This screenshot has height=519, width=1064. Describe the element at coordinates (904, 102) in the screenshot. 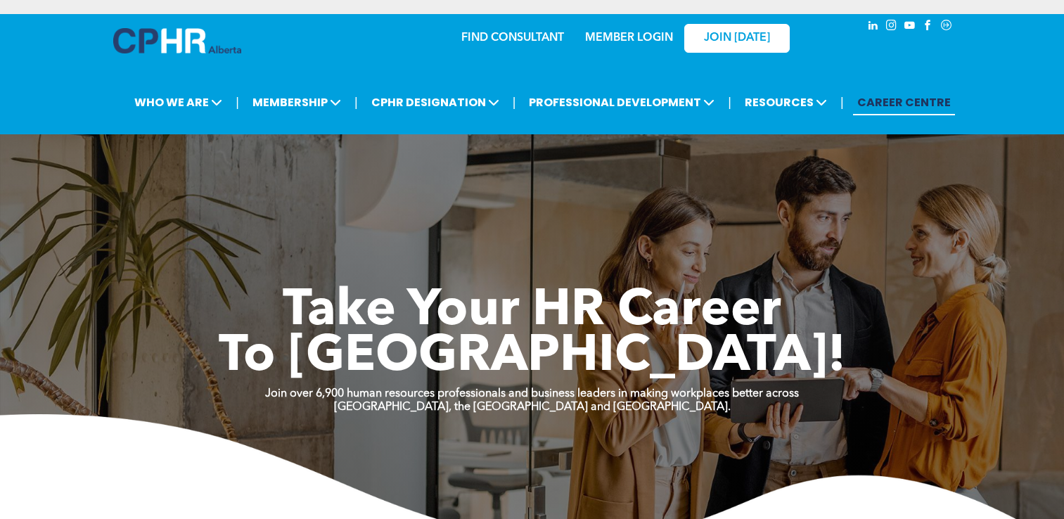

I see `a: CAREER CENTRE` at that location.